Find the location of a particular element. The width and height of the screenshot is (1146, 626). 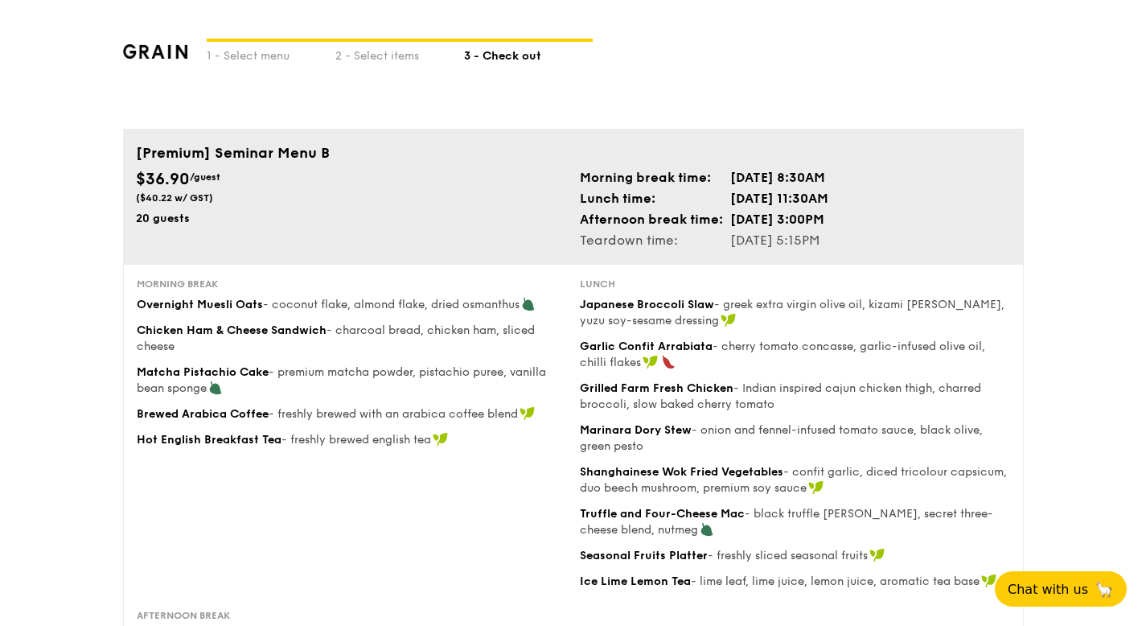

span: - coconut flake, almond flake, dried osmanthus is located at coordinates (391, 304).